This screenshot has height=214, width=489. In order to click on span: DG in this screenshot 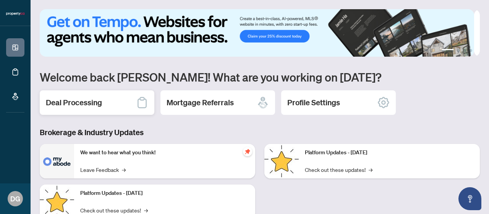, I will do `click(15, 198)`.